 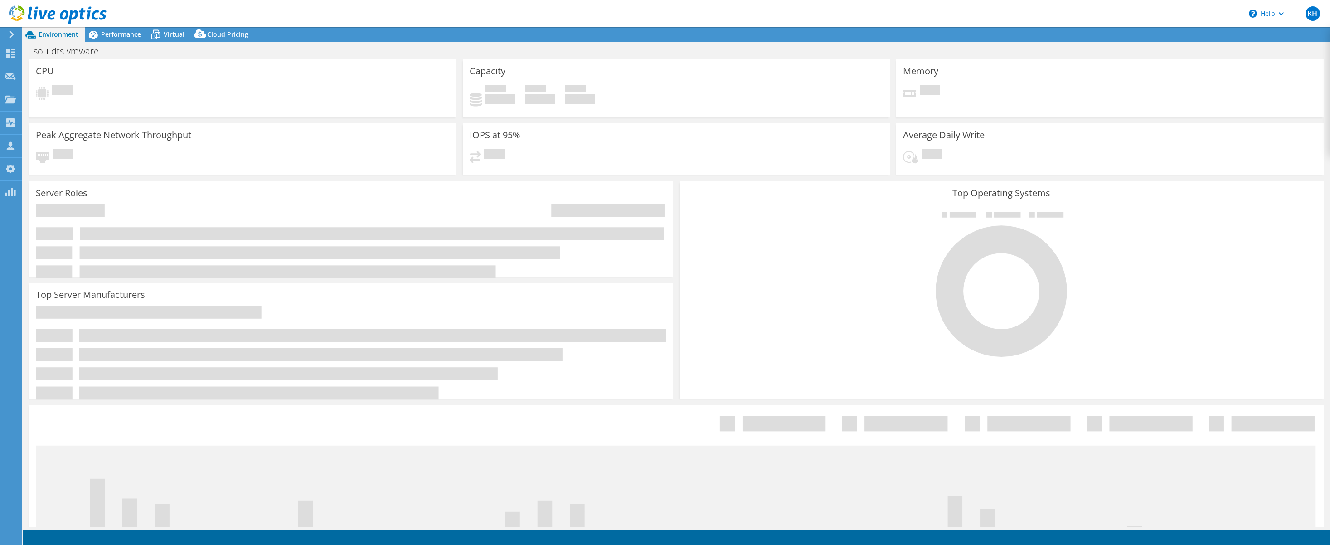 What do you see at coordinates (944, 135) in the screenshot?
I see `h3: Average Daily Write` at bounding box center [944, 135].